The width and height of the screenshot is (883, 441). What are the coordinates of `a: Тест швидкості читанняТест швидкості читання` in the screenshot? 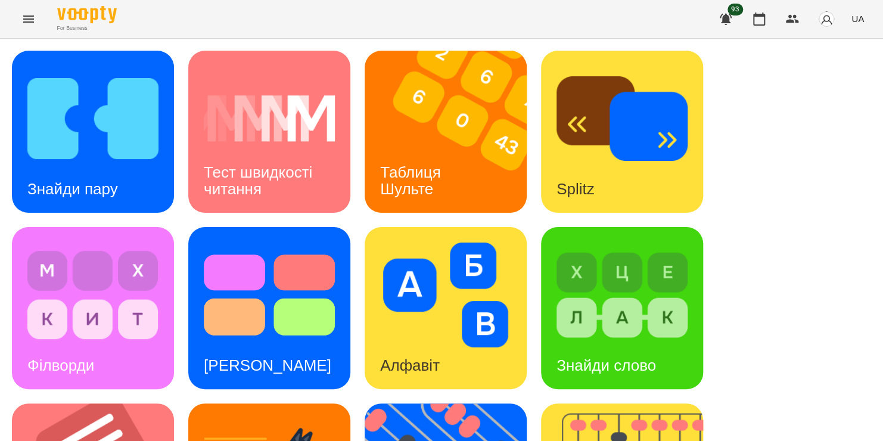 It's located at (269, 132).